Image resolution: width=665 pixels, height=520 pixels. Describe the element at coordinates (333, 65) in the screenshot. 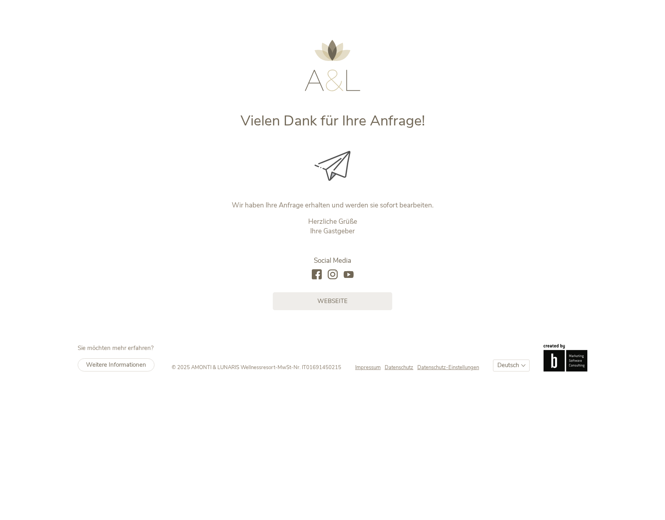

I see `a: AMONTI & LUNARIS Wellnessresort` at that location.